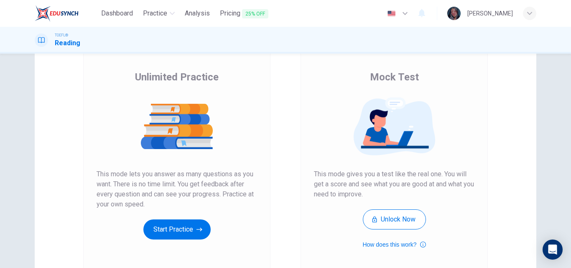 This screenshot has height=268, width=571. What do you see at coordinates (177, 229) in the screenshot?
I see `button: Start Practice` at bounding box center [177, 229].